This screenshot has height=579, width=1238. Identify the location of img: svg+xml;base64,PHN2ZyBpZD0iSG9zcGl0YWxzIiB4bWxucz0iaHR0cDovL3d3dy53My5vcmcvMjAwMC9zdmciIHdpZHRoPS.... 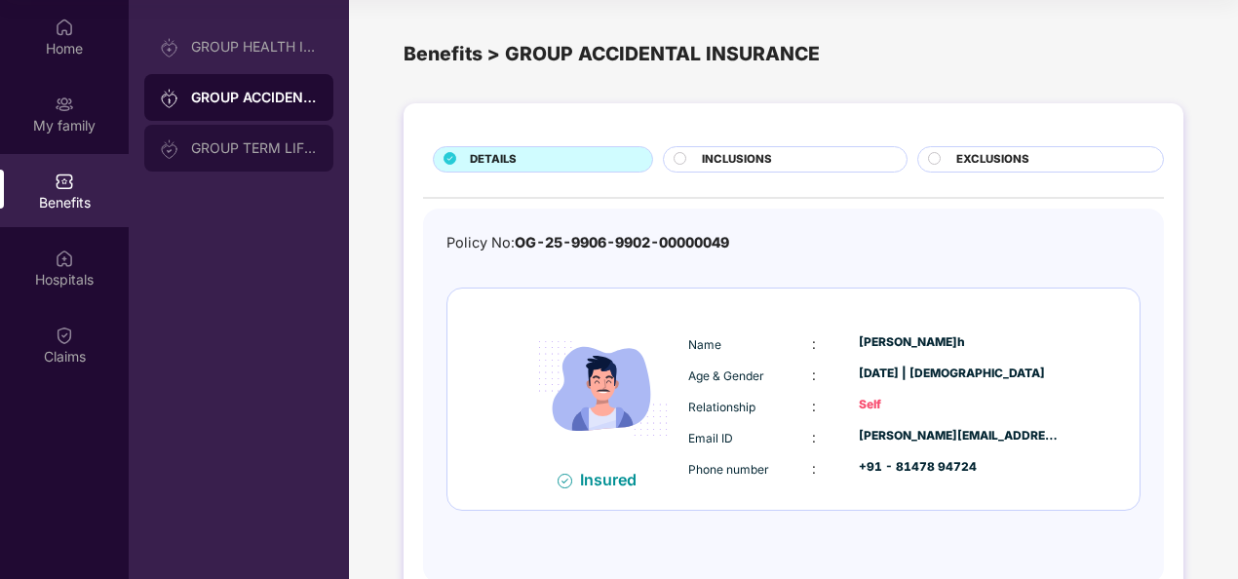
(64, 258).